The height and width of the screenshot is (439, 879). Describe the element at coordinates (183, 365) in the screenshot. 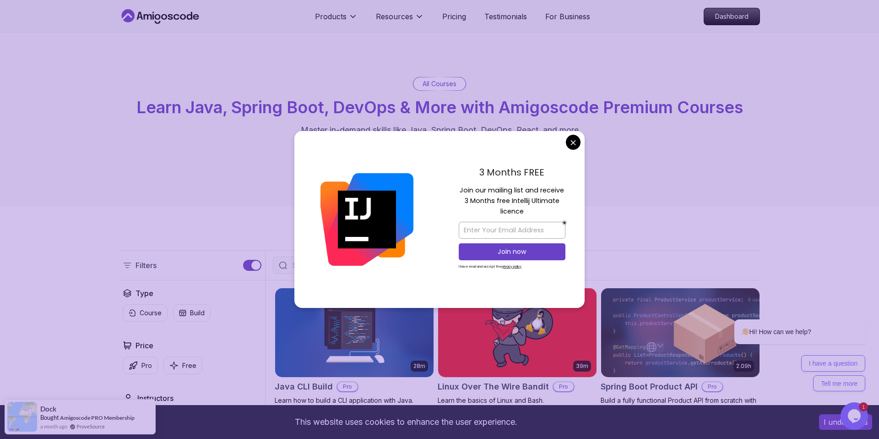

I see `button: Free` at that location.